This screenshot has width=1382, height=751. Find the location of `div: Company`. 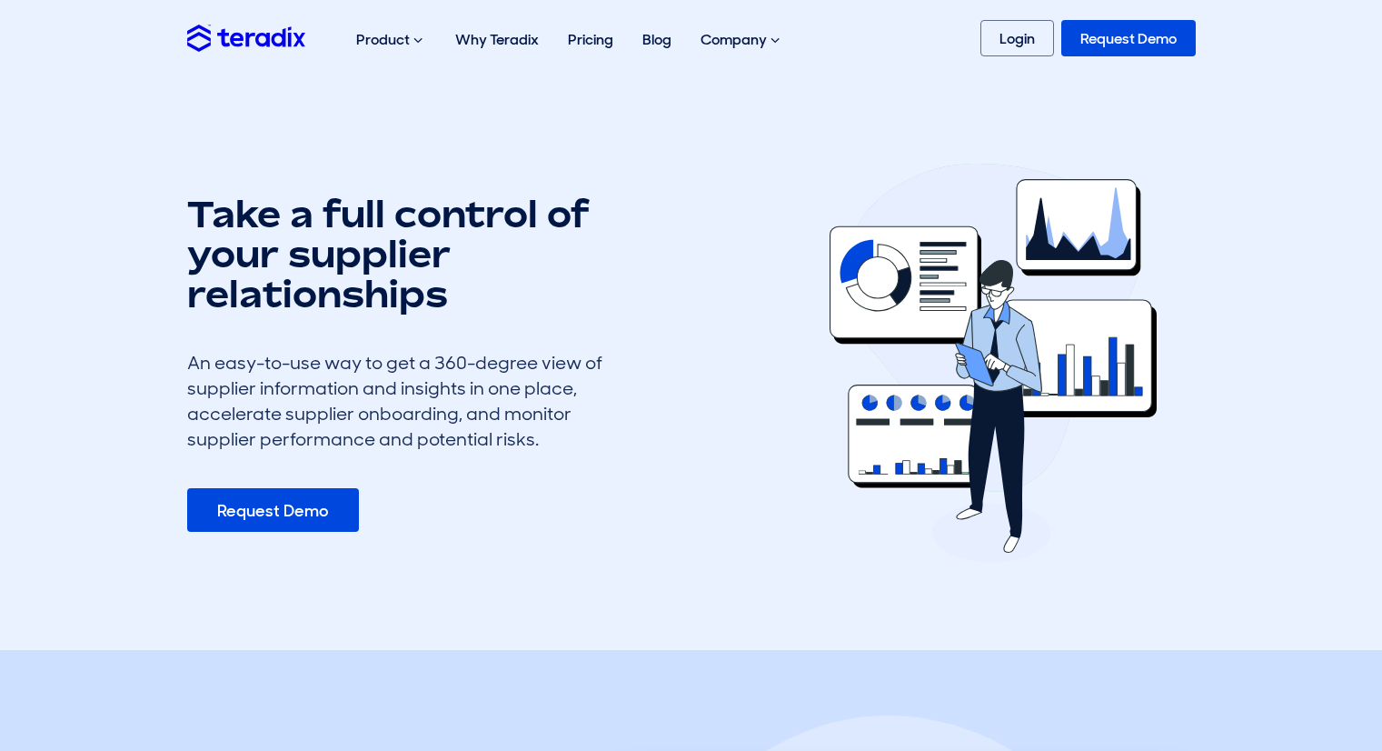

div: Company is located at coordinates (741, 40).